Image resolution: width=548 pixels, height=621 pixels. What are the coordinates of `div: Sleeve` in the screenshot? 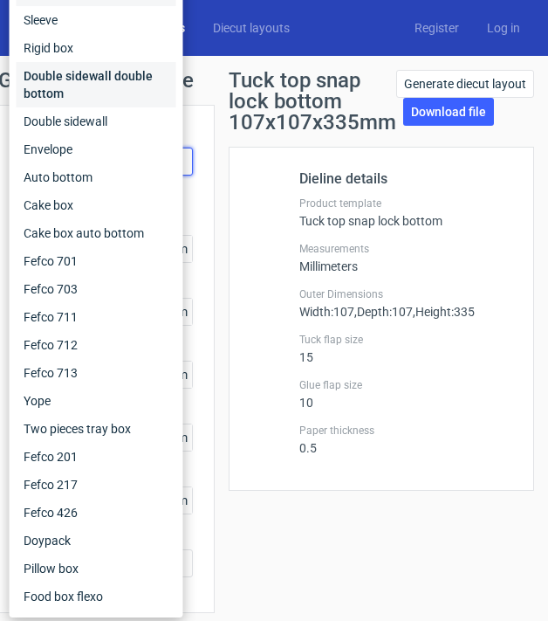 It's located at (96, 20).